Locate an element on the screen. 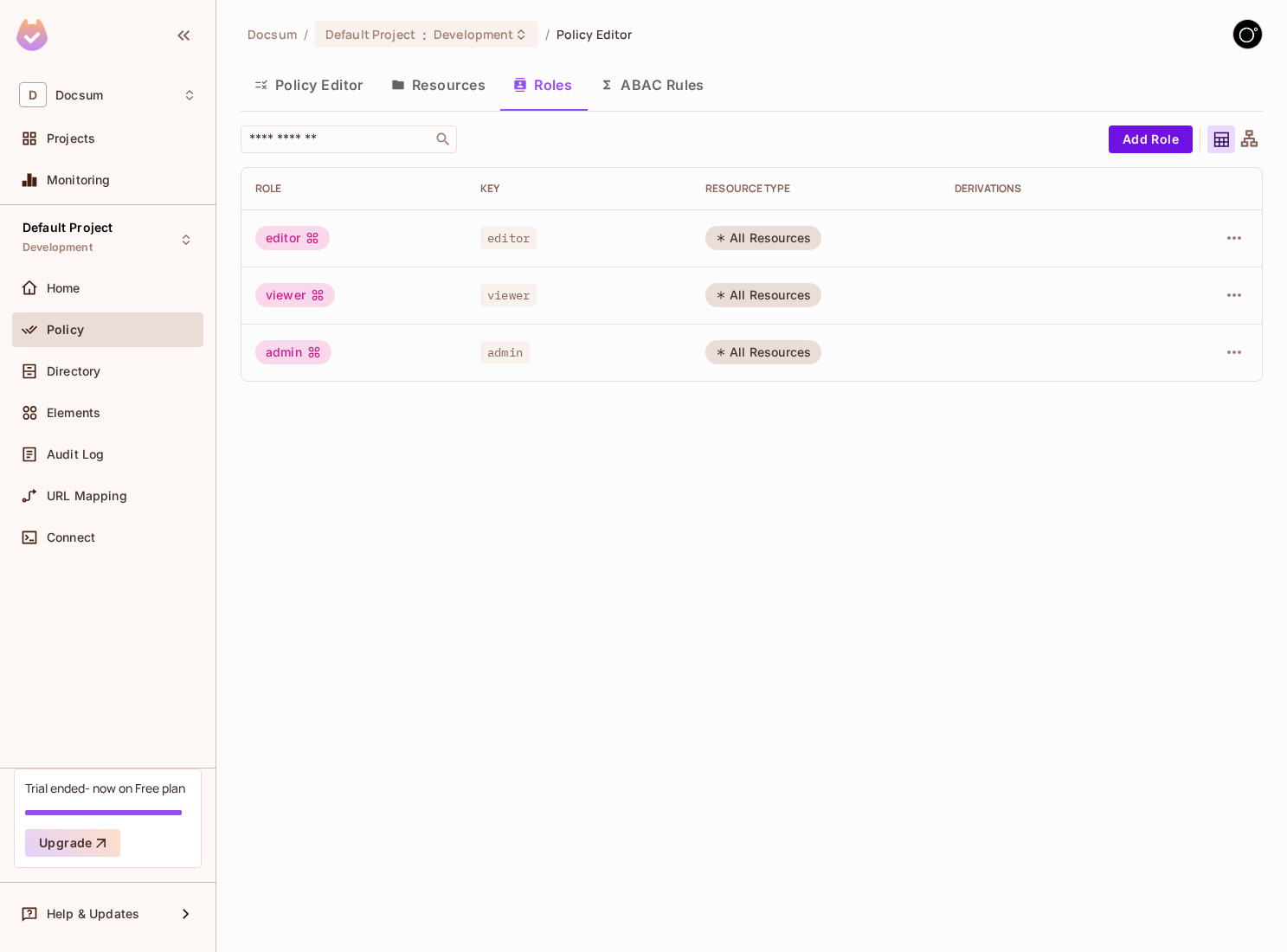  div: Key is located at coordinates (579, 188).